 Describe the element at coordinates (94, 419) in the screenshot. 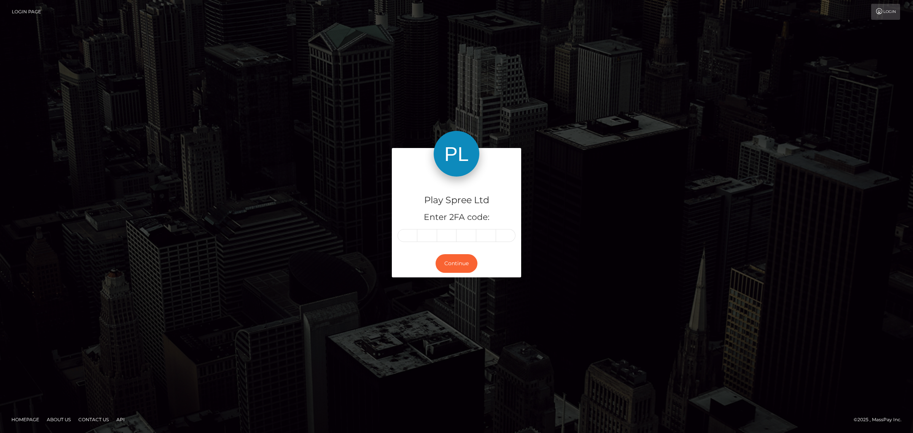

I see `a: Contact Us` at that location.